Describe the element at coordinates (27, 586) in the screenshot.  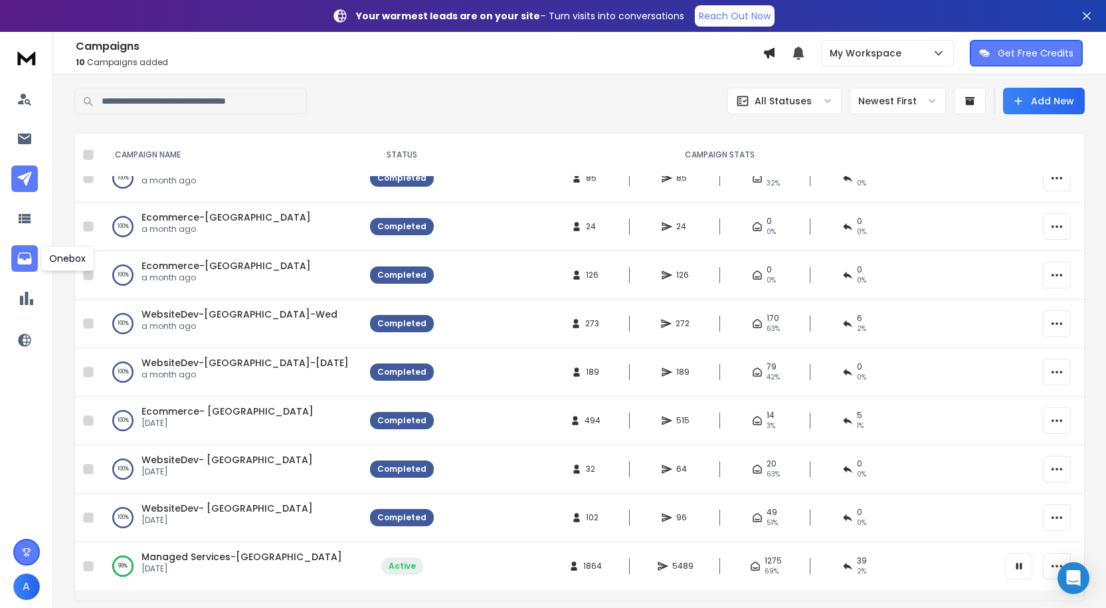
I see `span: A` at that location.